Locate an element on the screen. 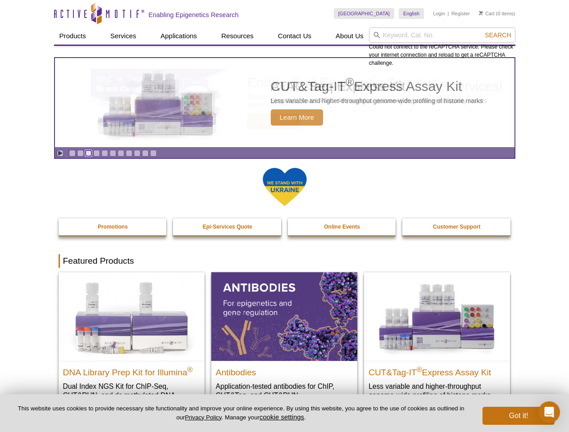  a: Go to slide 10 is located at coordinates (145, 153).